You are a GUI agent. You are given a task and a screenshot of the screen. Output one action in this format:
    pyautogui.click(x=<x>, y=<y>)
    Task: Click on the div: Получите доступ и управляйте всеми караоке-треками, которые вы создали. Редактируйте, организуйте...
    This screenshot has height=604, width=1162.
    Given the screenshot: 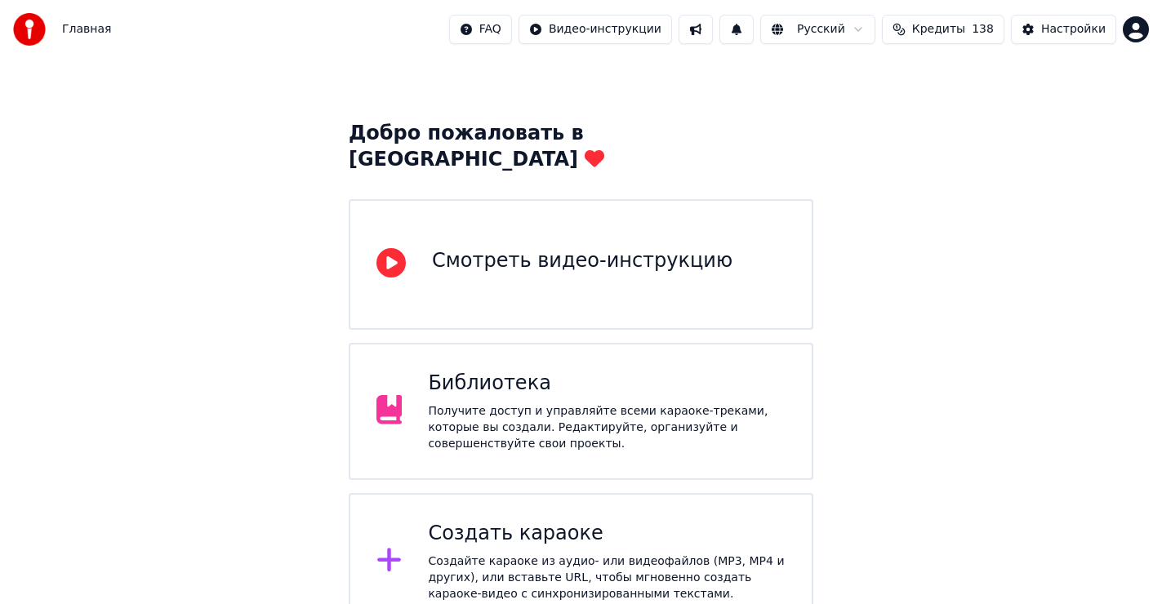 What is the action you would take?
    pyautogui.click(x=607, y=428)
    